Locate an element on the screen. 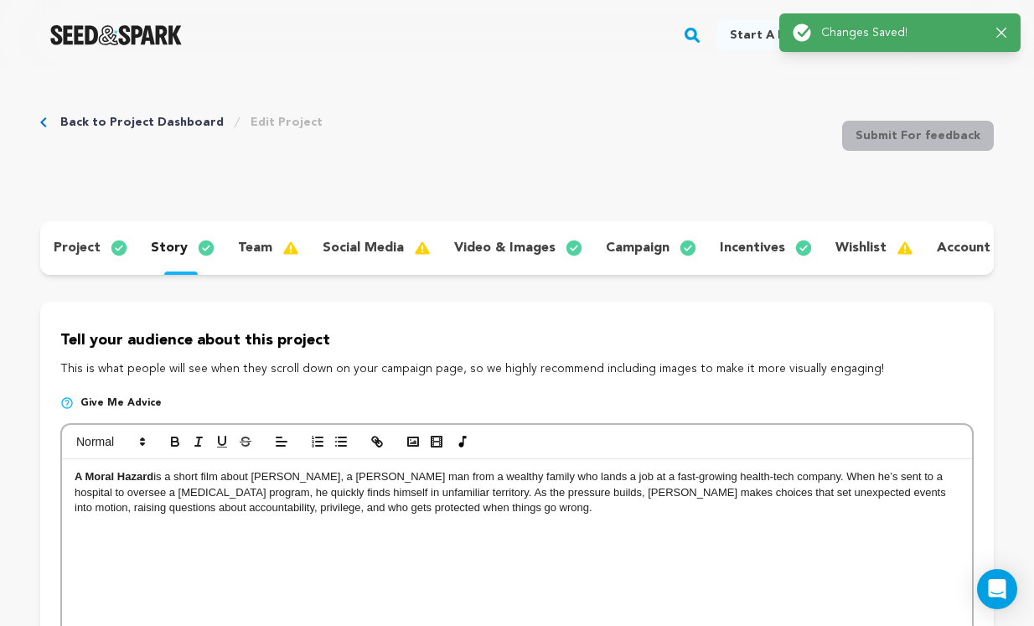 The height and width of the screenshot is (626, 1034). button: video & images is located at coordinates (516, 248).